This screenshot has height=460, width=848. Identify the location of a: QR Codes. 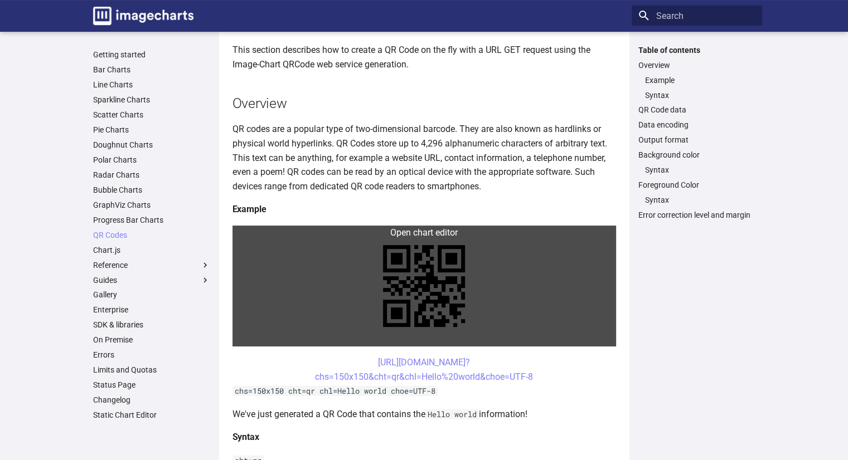
(152, 235).